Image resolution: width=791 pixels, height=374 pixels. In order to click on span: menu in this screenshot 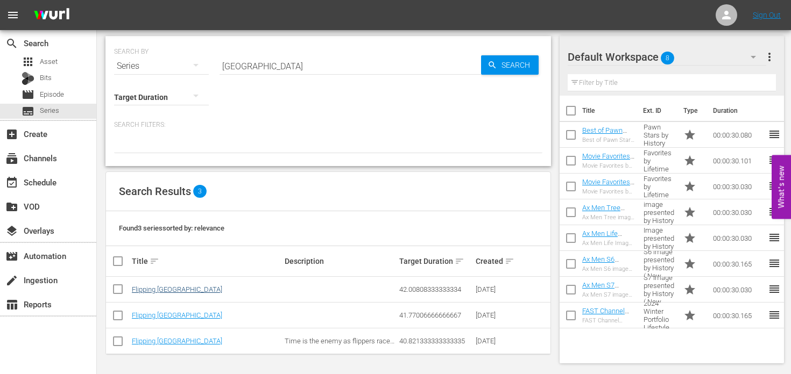, I will do `click(13, 15)`.